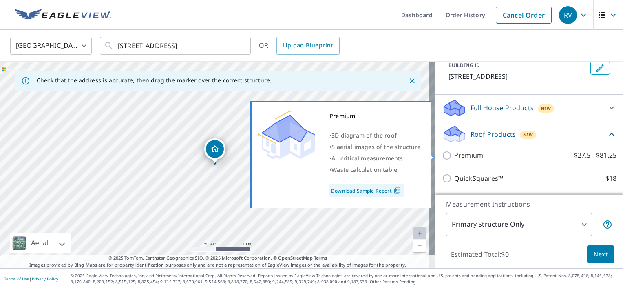 Image resolution: width=623 pixels, height=289 pixels. Describe the element at coordinates (63, 15) in the screenshot. I see `img: EV Logo` at that location.